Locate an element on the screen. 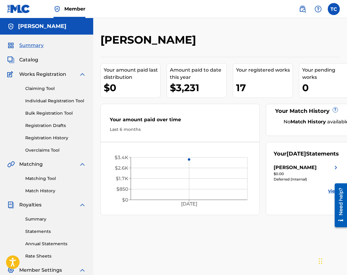 The image size is (347, 275). a: Overclaims Tool is located at coordinates (56, 150).